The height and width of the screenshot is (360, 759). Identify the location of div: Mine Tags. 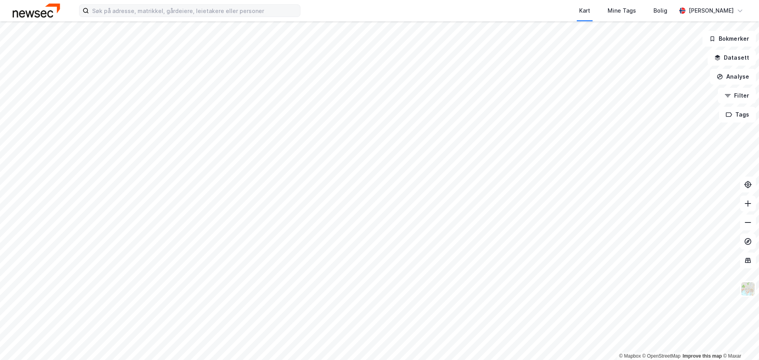
(622, 11).